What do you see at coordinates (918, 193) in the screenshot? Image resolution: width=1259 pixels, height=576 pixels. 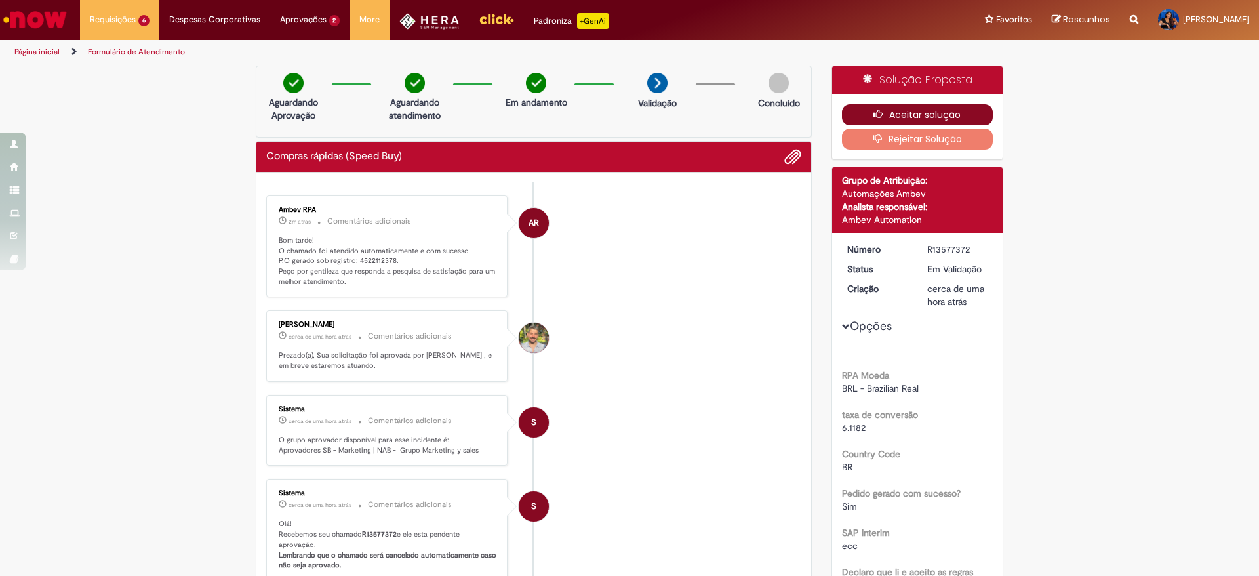 I see `div: Automações Ambev` at bounding box center [918, 193].